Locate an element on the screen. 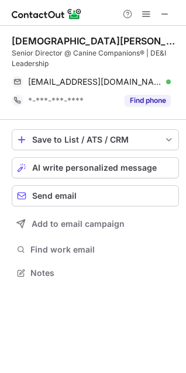 Image resolution: width=186 pixels, height=373 pixels. button: AI write personalized message is located at coordinates (95, 168).